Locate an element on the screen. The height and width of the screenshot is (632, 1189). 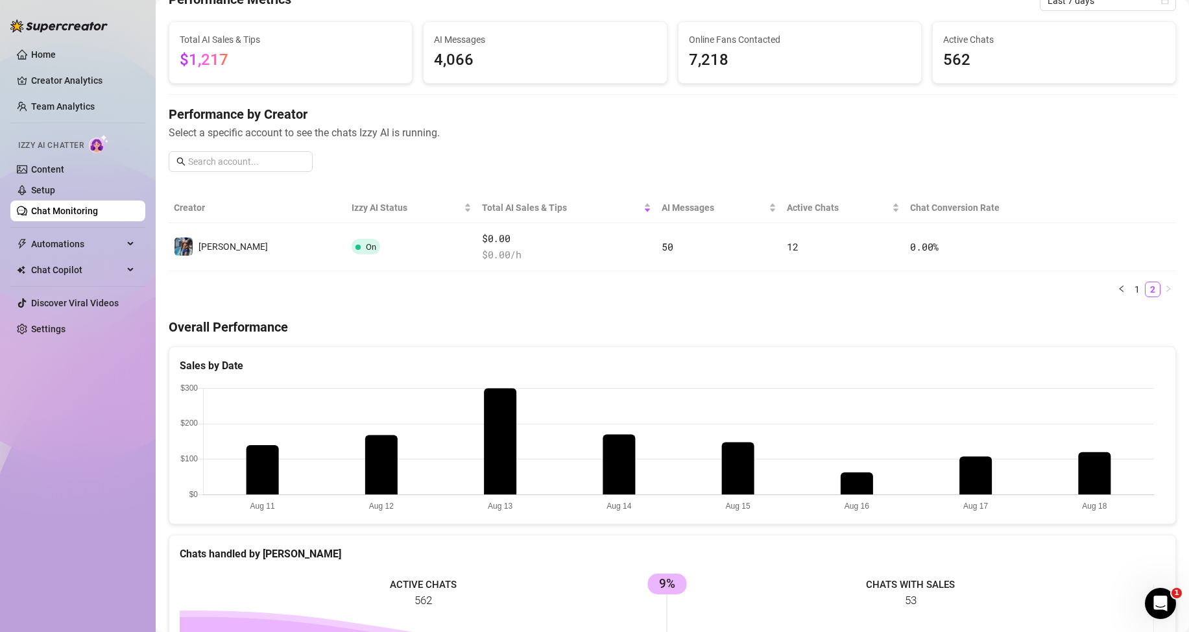
th: AI Messages is located at coordinates (718, 208).